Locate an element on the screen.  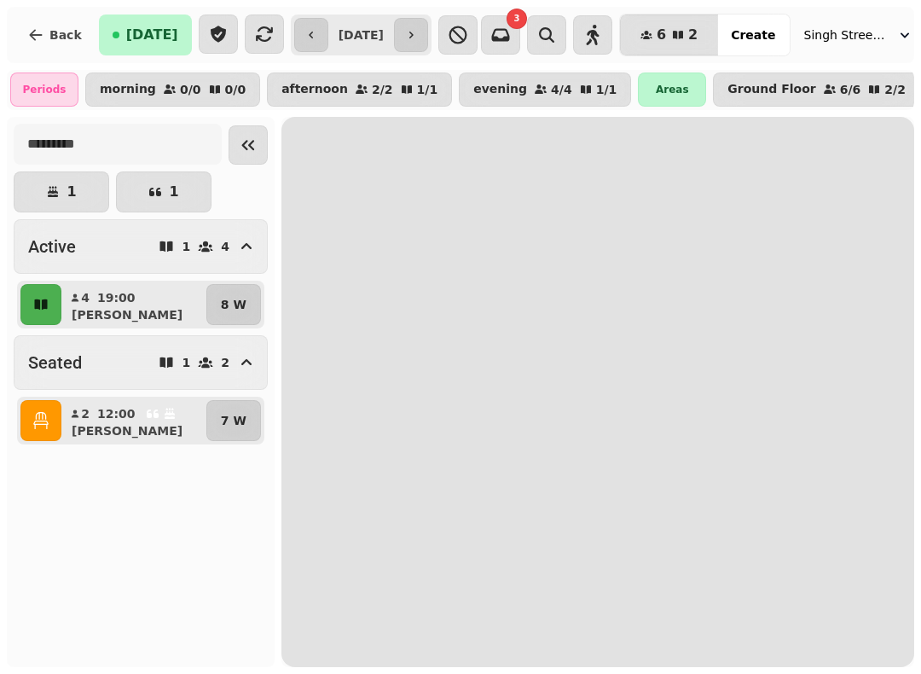
p: afternoon is located at coordinates (315, 90).